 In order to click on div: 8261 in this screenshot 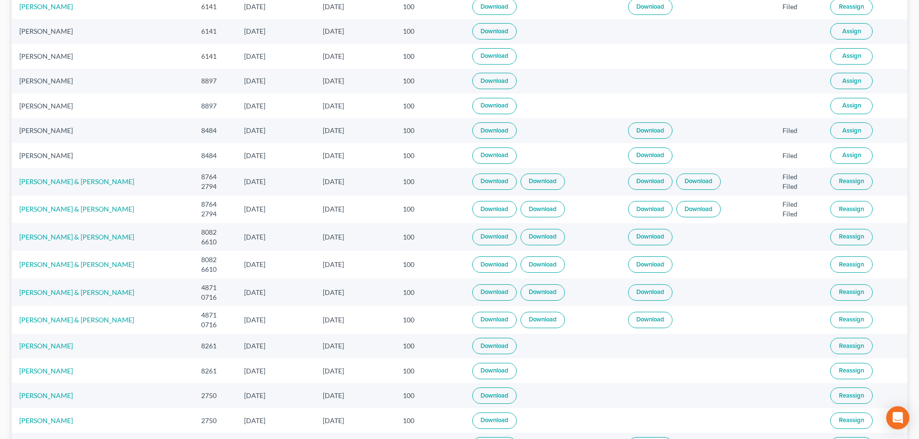, I will do `click(215, 371)`.